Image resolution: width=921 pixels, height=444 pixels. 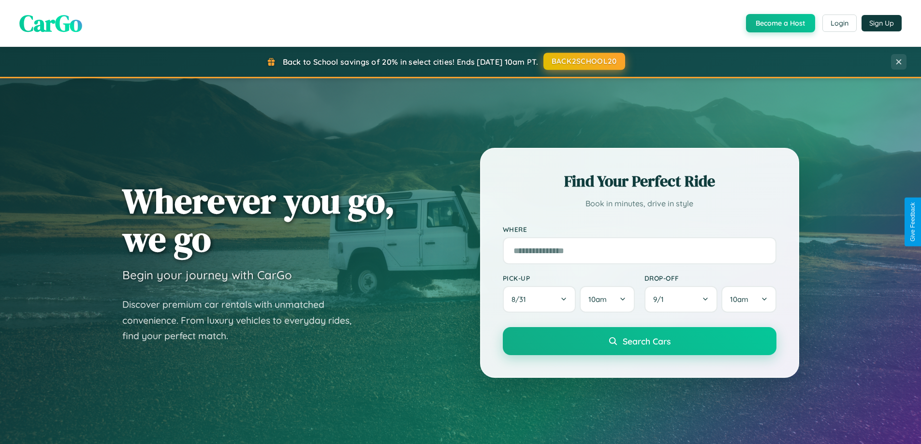 I want to click on div: Give Feedback, so click(x=913, y=222).